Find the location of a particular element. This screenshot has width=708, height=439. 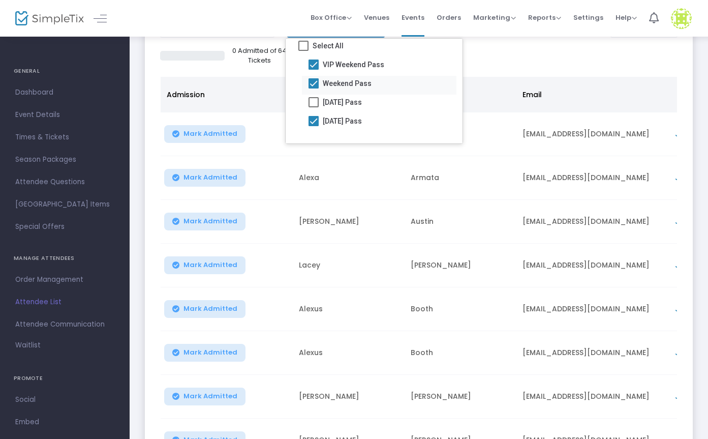

span: Select All is located at coordinates (328, 46).